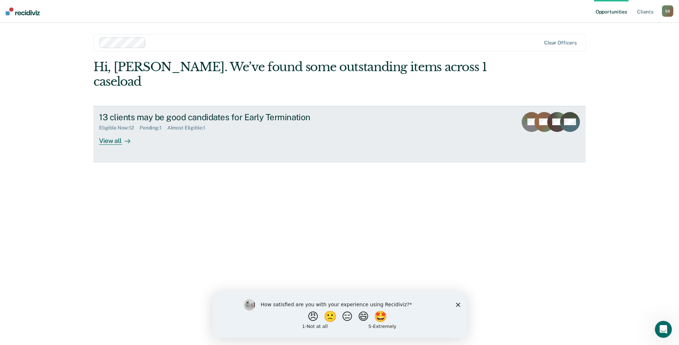 The height and width of the screenshot is (345, 679). Describe the element at coordinates (189, 128) in the screenshot. I see `div: Almost Eligible : 1` at that location.